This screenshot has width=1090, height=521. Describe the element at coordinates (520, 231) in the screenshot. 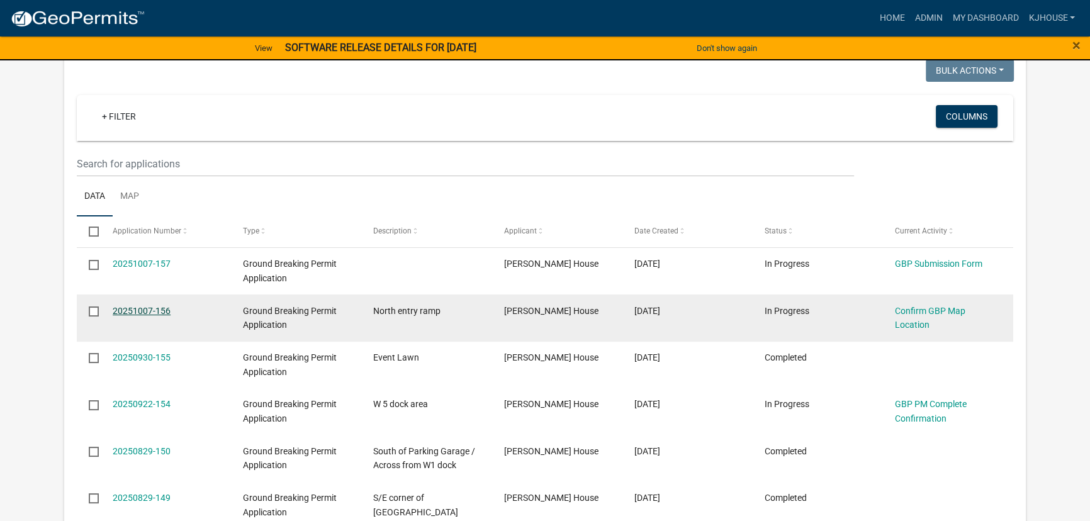

I see `span: Applicant` at that location.